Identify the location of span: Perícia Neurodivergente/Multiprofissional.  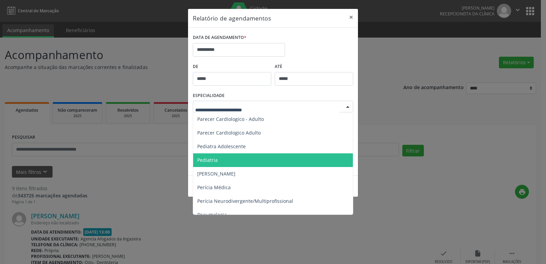
(245, 201).